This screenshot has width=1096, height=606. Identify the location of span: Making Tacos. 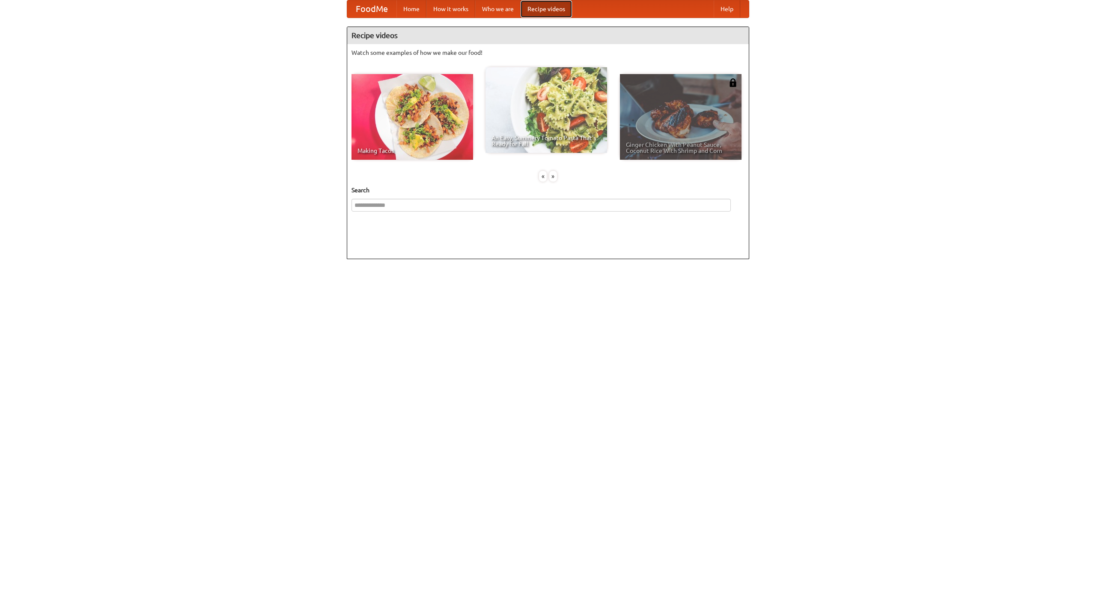
(412, 151).